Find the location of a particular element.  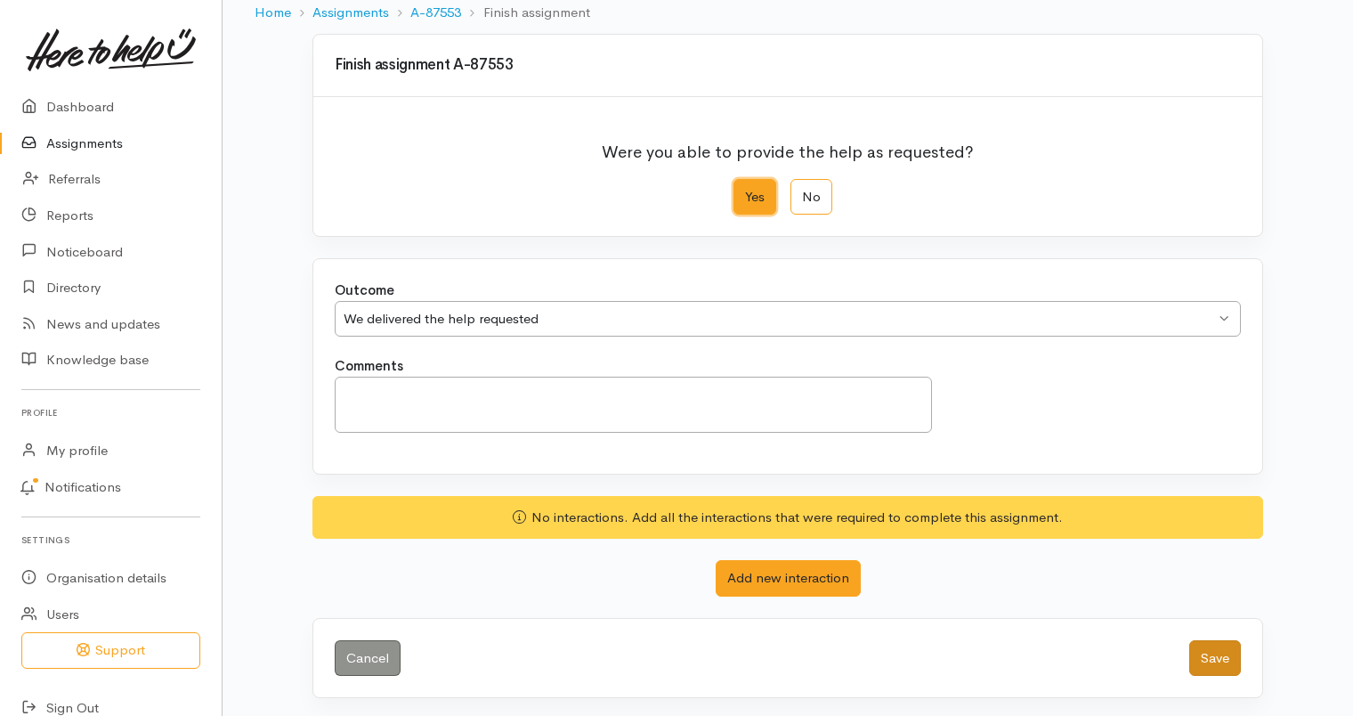

p: Were you able to provide the help as requested? is located at coordinates (788, 147).